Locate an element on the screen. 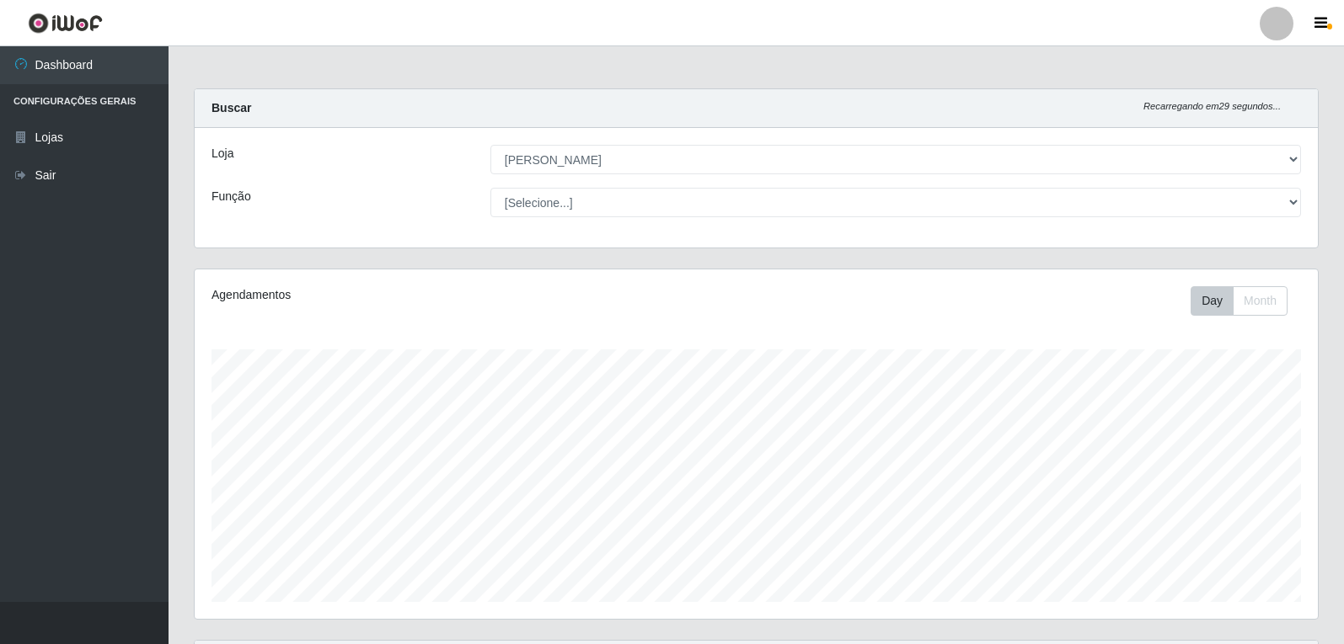 The image size is (1344, 644). label: Função is located at coordinates (231, 196).